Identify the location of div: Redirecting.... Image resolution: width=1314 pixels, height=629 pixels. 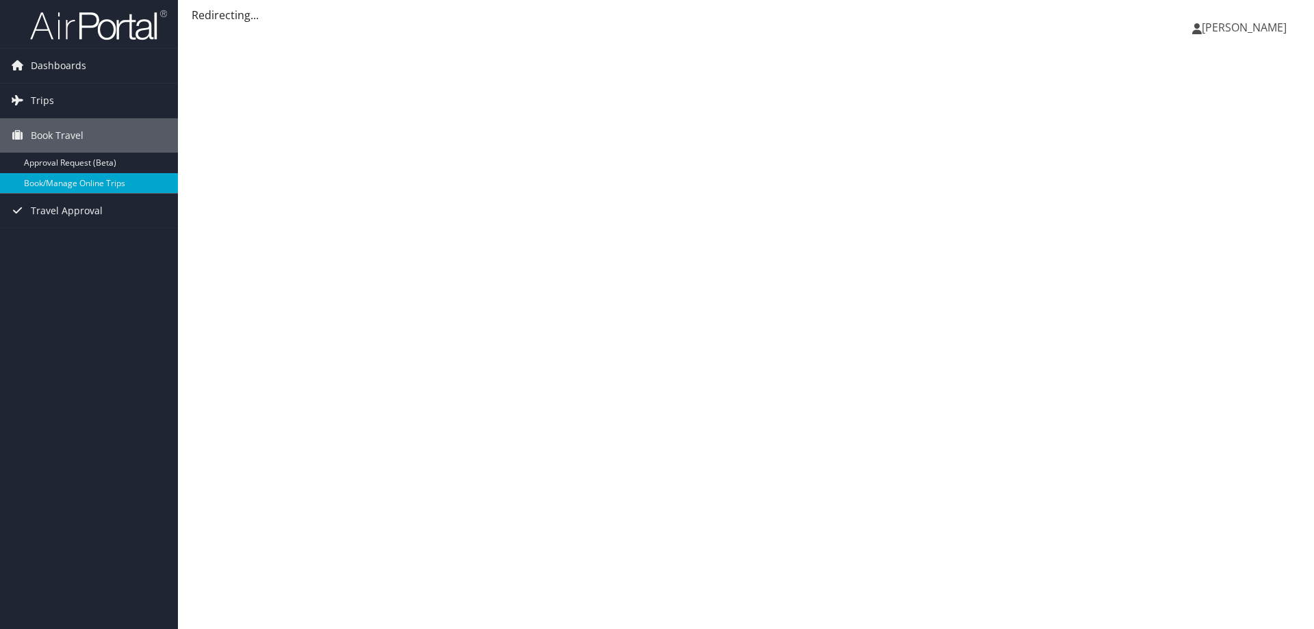
(746, 15).